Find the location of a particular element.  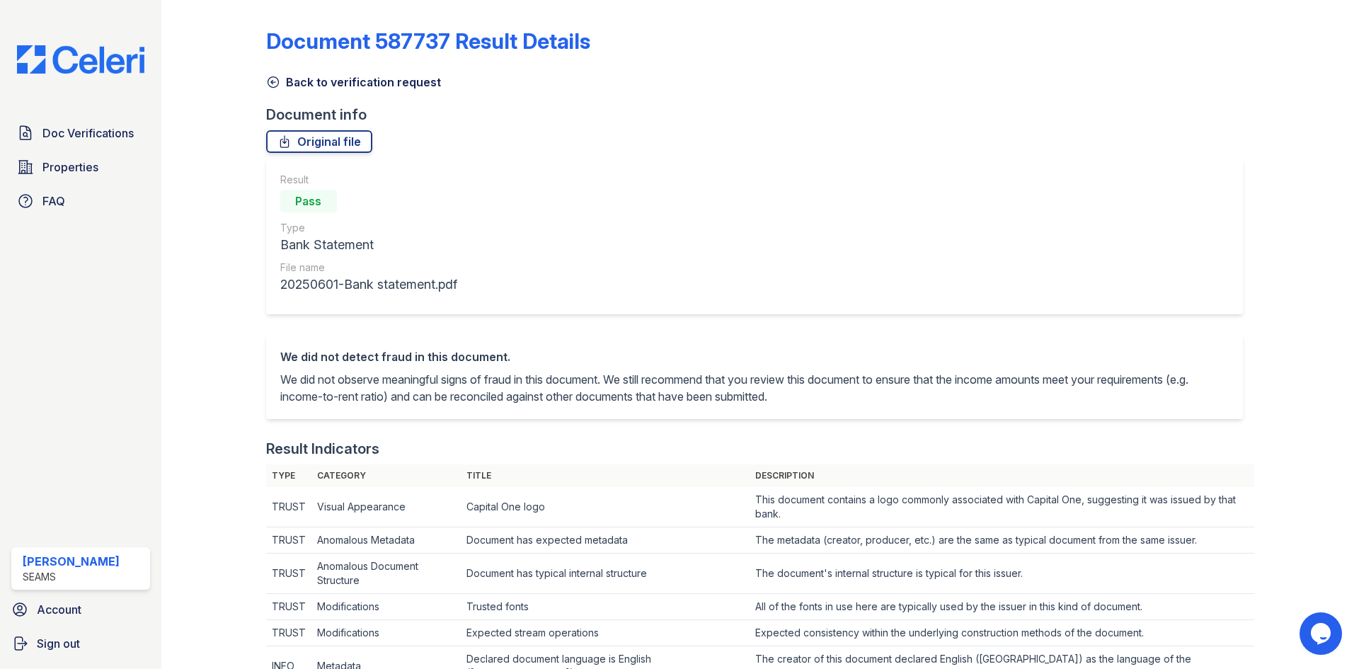

a: Document 587737 Result Details is located at coordinates (428, 41).